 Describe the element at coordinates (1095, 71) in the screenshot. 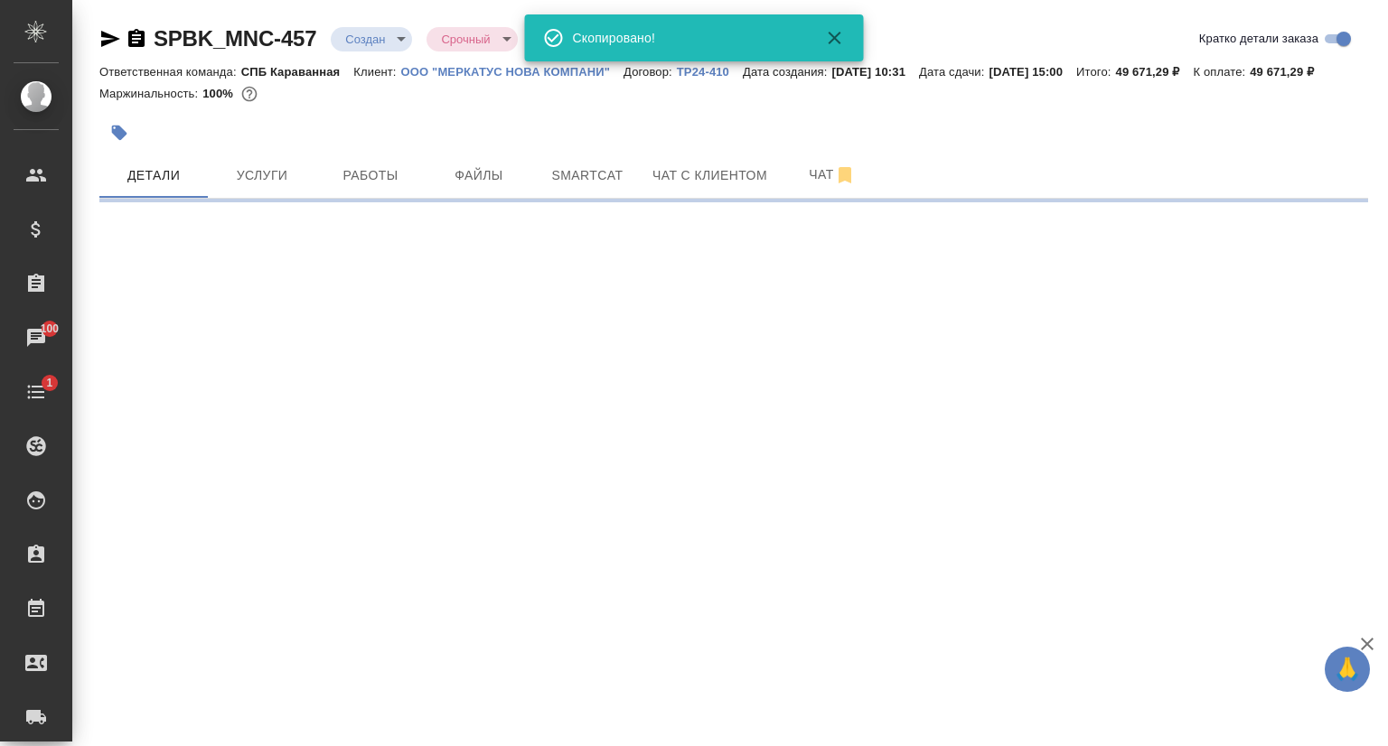

I see `p: Итого:` at that location.